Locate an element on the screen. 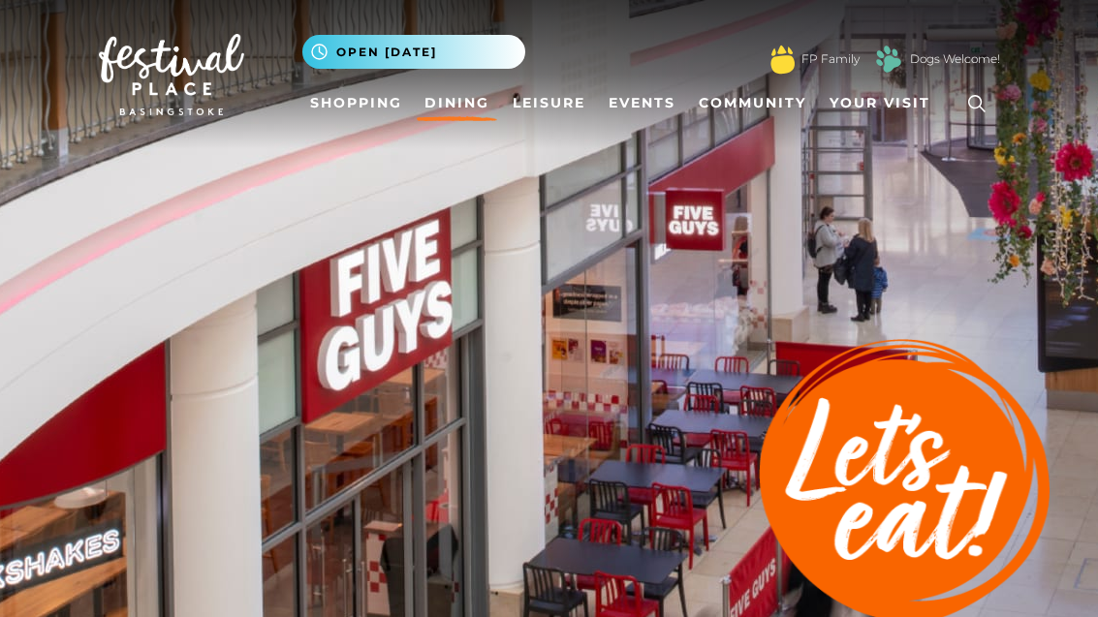  a: Events is located at coordinates (641, 103).